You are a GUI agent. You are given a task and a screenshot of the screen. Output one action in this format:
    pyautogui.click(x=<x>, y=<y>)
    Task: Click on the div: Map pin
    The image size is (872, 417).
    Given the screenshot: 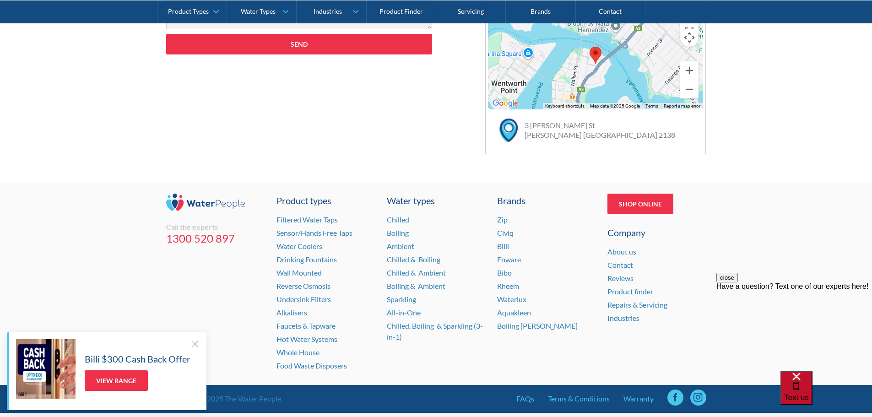 What is the action you would take?
    pyautogui.click(x=596, y=55)
    